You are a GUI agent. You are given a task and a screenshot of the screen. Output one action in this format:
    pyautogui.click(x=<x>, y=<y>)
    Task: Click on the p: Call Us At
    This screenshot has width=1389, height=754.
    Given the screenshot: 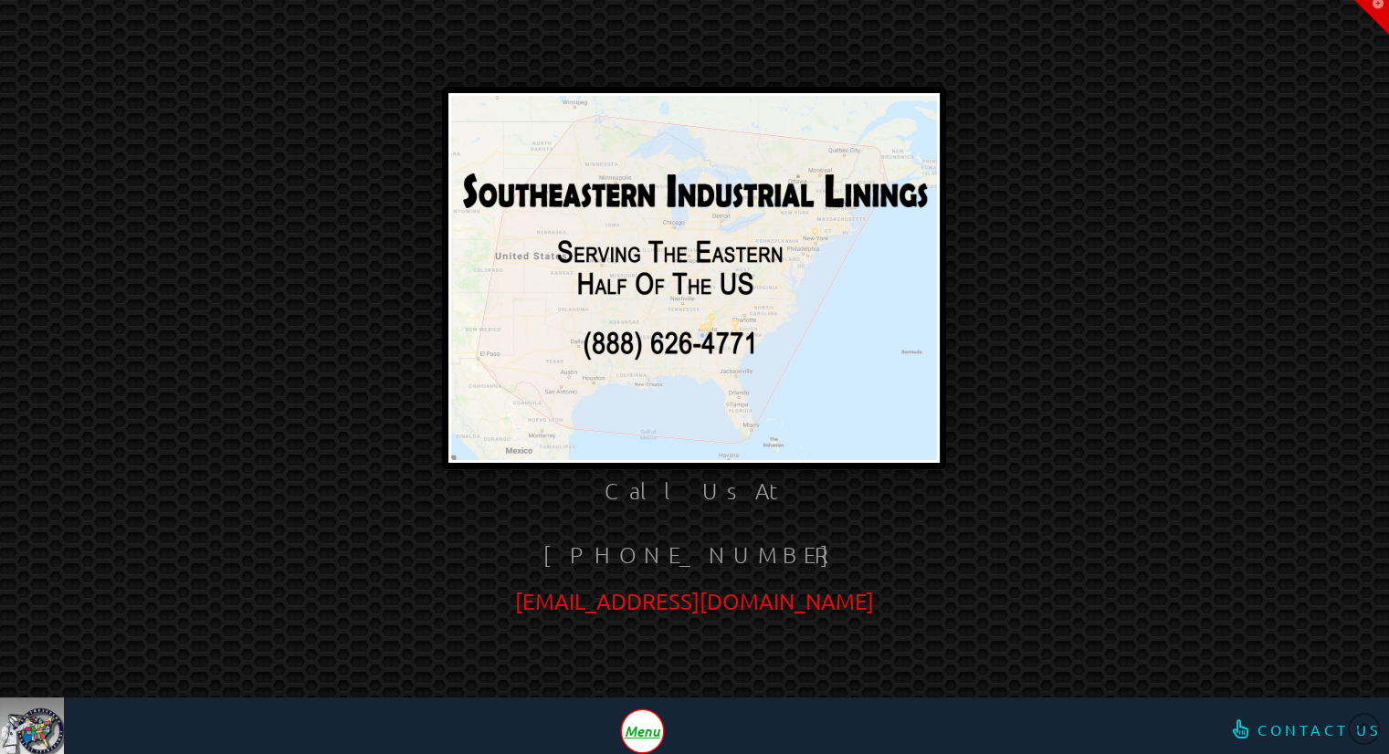 What is the action you would take?
    pyautogui.click(x=694, y=491)
    